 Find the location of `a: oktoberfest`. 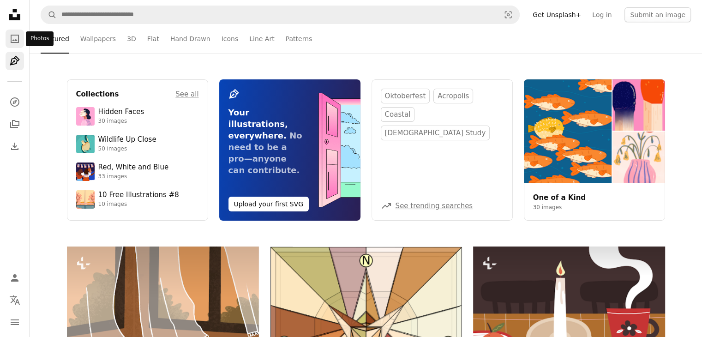

a: oktoberfest is located at coordinates (405, 96).